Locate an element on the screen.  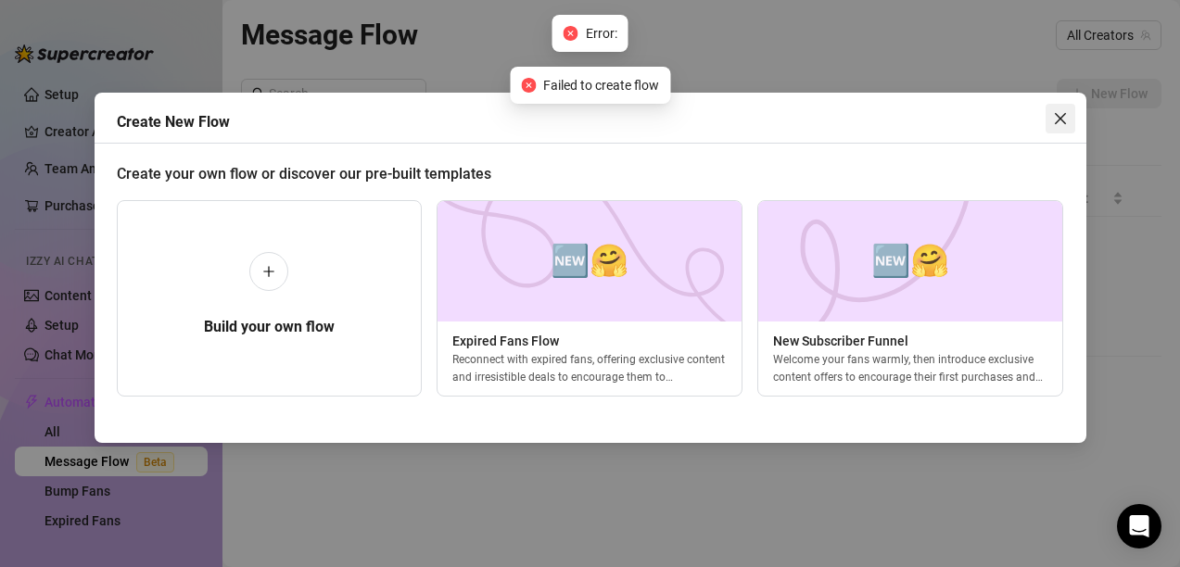
div: Reconnect with expired fans, offering exclusive content and irresistible deals to encourage them ... is located at coordinates (589, 368).